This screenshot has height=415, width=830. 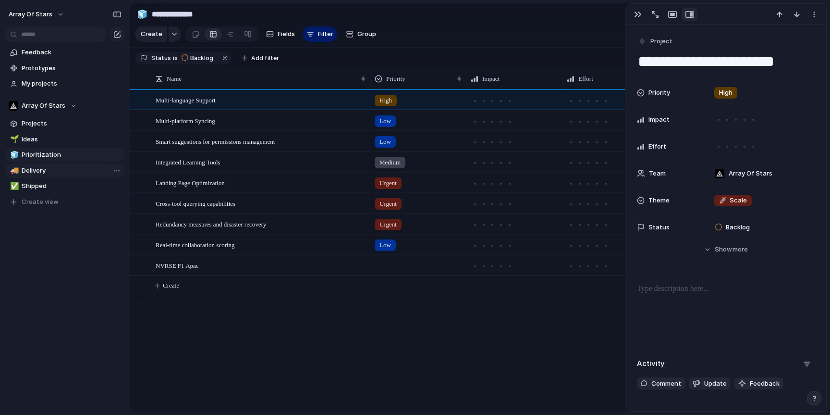 What do you see at coordinates (65, 186) in the screenshot?
I see `div: ✅Shipped` at bounding box center [65, 186].